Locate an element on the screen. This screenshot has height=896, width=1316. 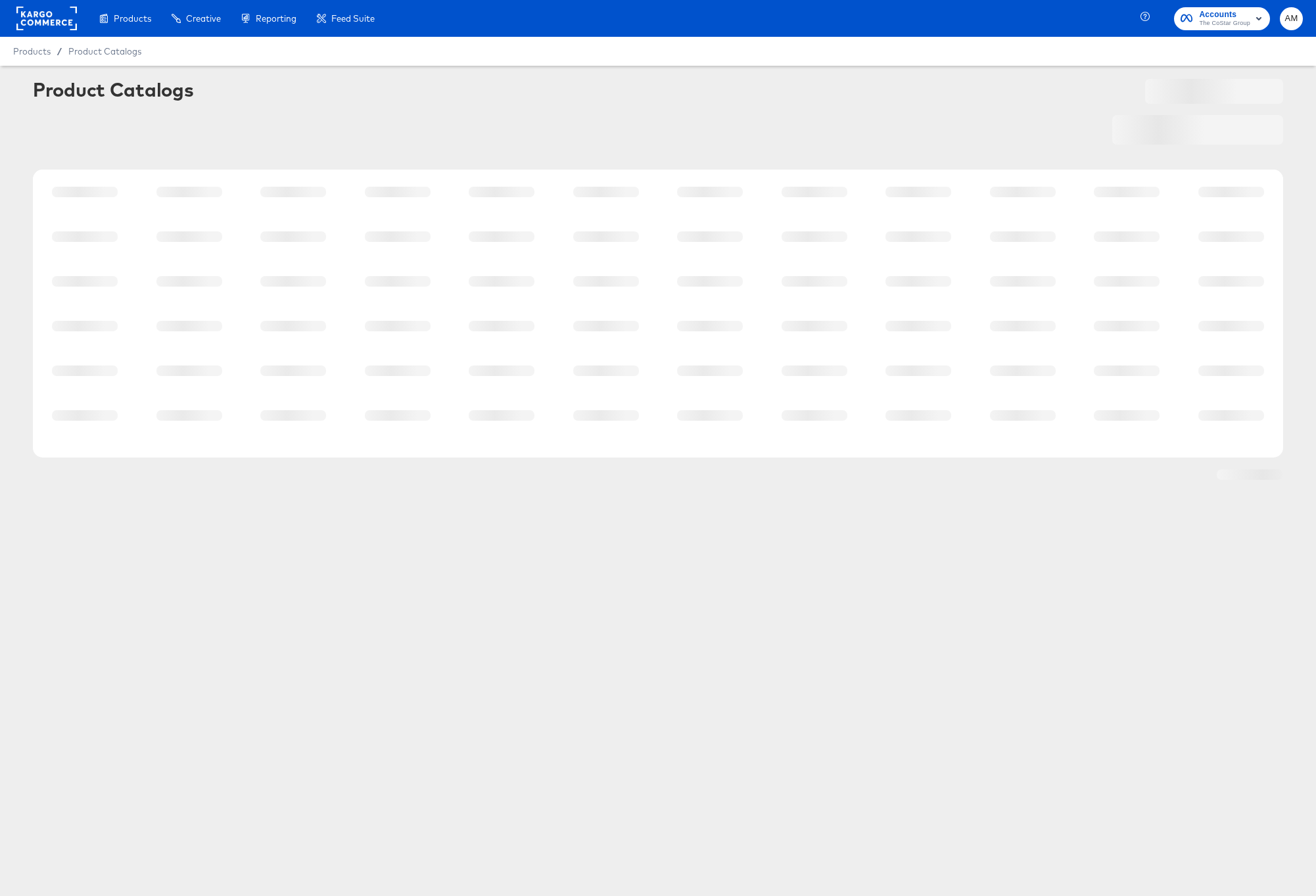
button: AccountsThe CoStar Group is located at coordinates (1223, 19).